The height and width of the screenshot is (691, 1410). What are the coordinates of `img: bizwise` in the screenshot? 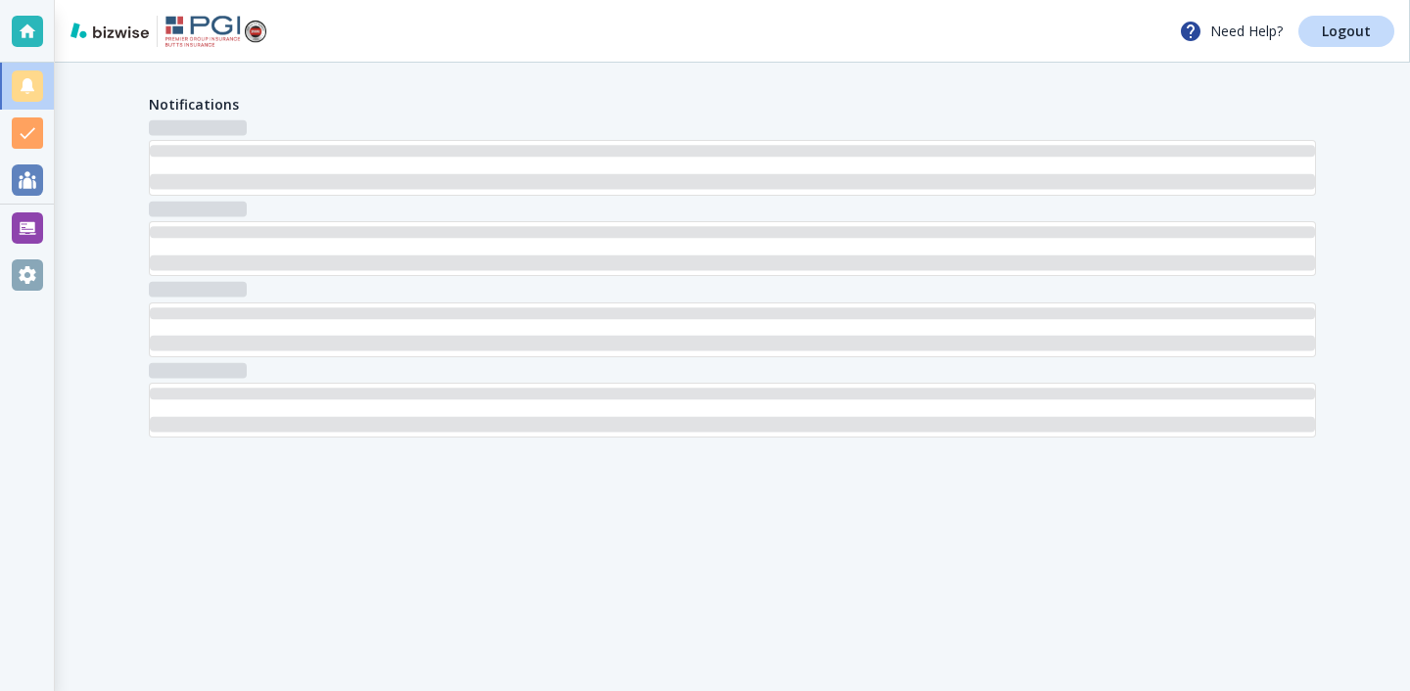 It's located at (110, 30).